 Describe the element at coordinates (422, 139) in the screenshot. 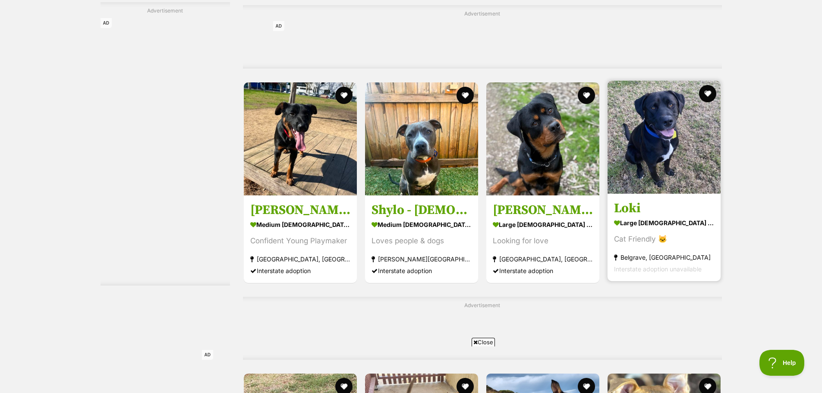

I see `img: Shylo - 1 Year Old American Staffy X - American Staffordshire Terrier Dog` at that location.